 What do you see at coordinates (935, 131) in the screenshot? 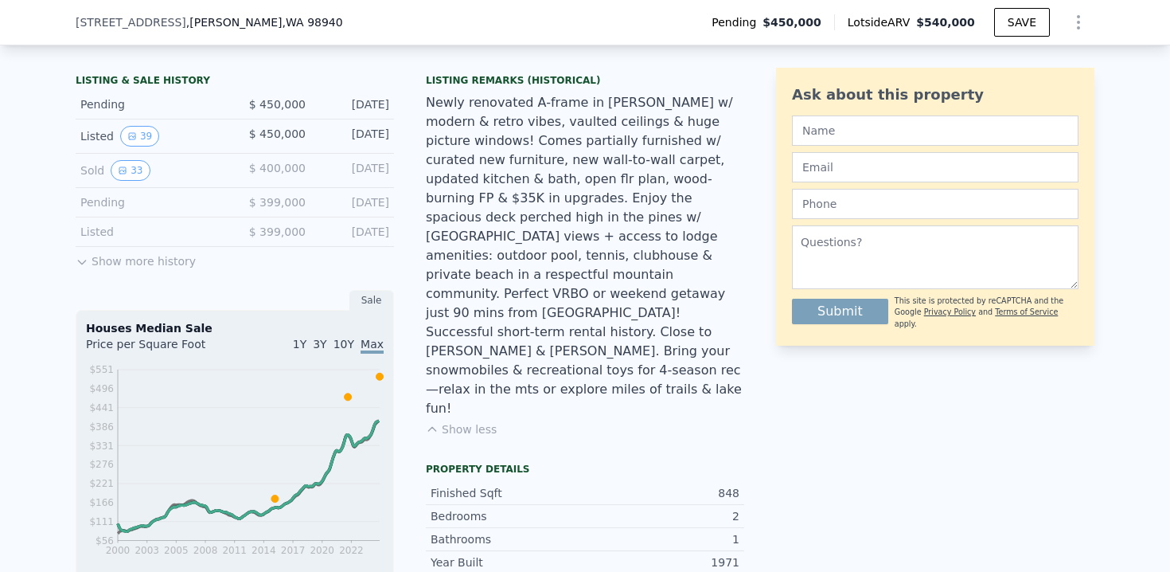
I see `input: Name` at bounding box center [935, 131].